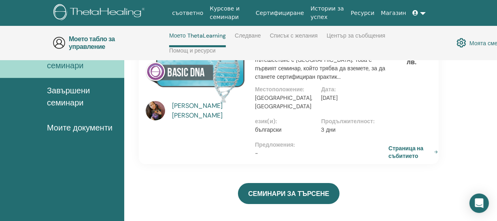 This screenshot has width=497, height=221. What do you see at coordinates (479, 204) in the screenshot?
I see `div: Отворете Intercom Messenger` at bounding box center [479, 204].